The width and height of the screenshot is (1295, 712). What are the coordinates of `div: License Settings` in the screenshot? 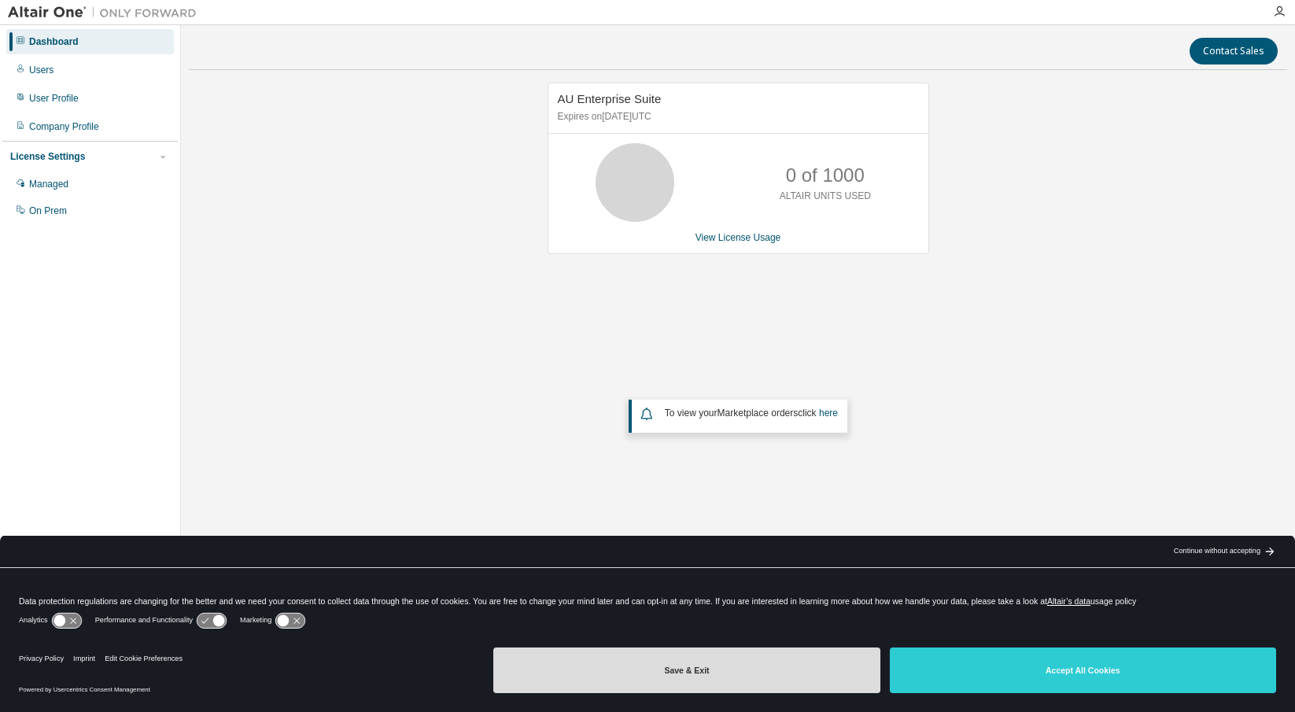 It's located at (47, 157).